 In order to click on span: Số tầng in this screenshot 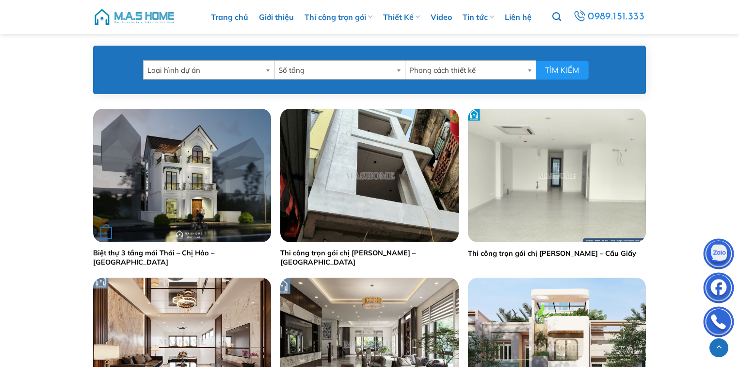, I will do `click(335, 70)`.